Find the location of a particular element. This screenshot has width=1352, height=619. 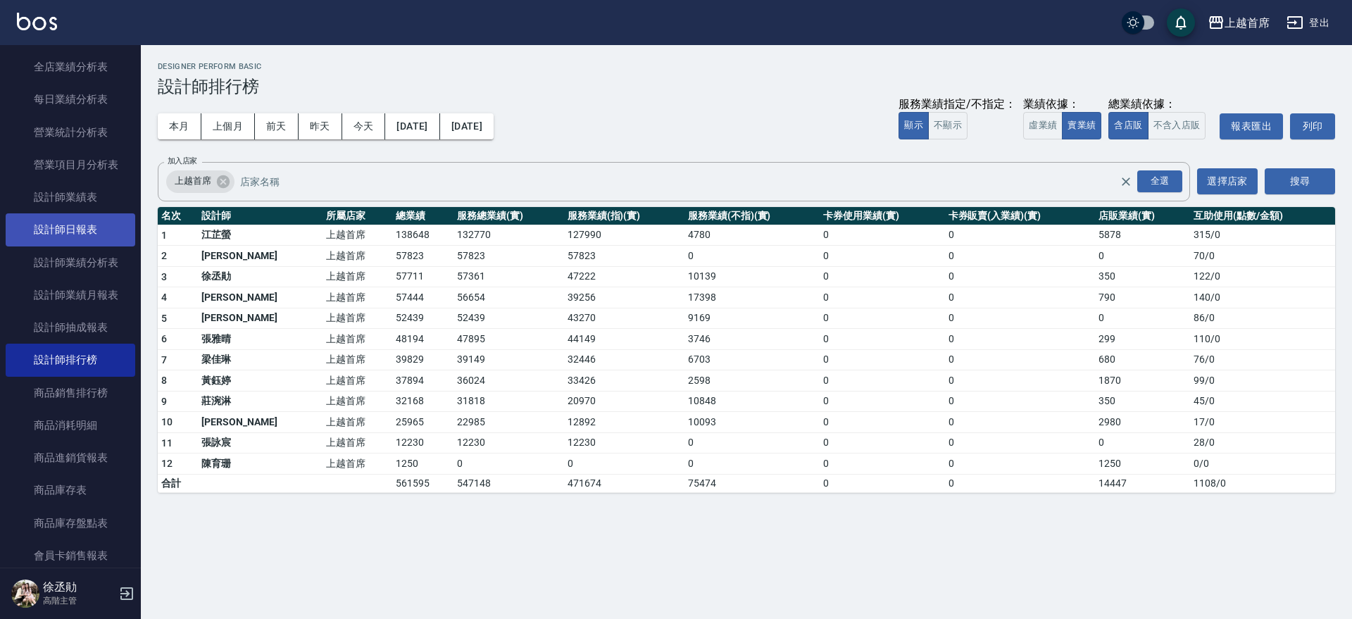

td: 52439 is located at coordinates (422, 318).